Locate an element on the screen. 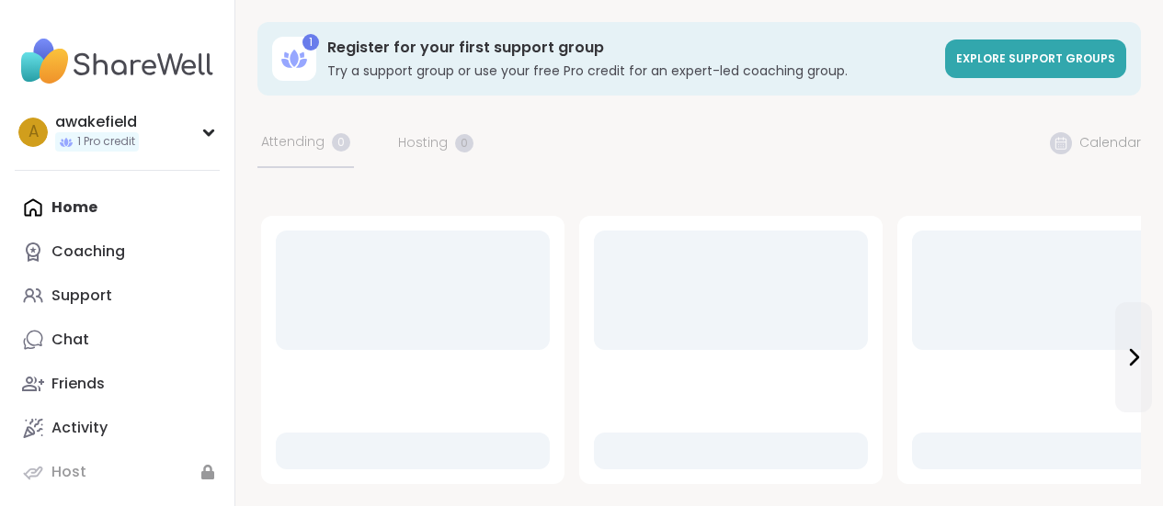  h3: Try a support group or use your free Pro credit for an expert-led coaching group. is located at coordinates (630, 71).